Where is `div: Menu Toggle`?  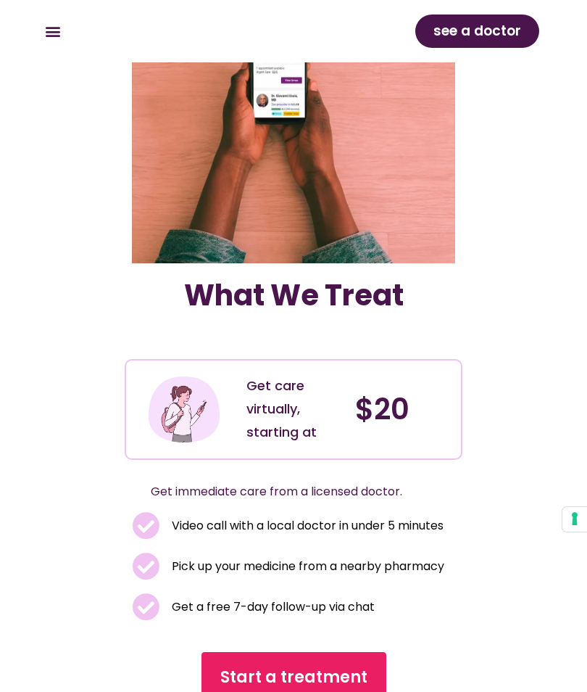
div: Menu Toggle is located at coordinates (52, 31).